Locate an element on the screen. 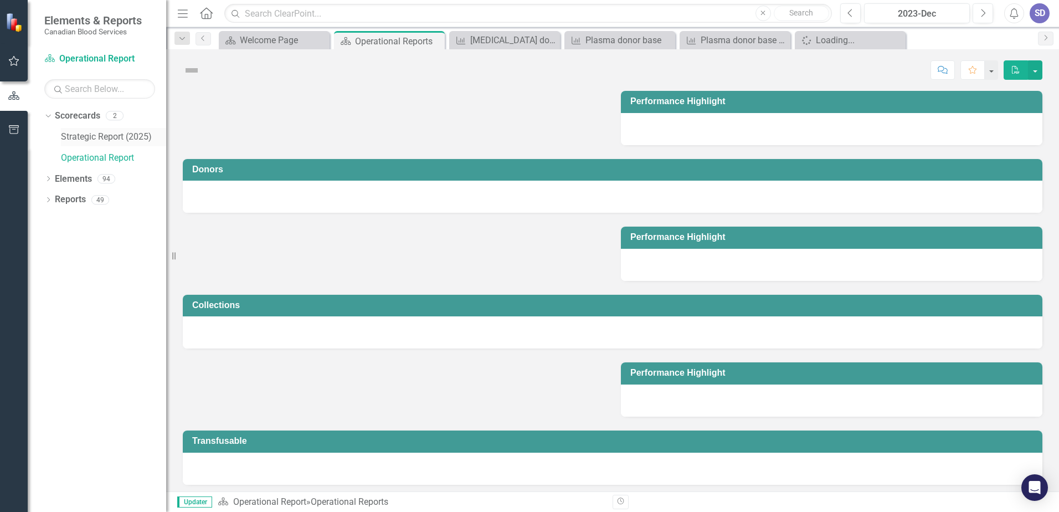  input: Search Below... is located at coordinates (100, 89).